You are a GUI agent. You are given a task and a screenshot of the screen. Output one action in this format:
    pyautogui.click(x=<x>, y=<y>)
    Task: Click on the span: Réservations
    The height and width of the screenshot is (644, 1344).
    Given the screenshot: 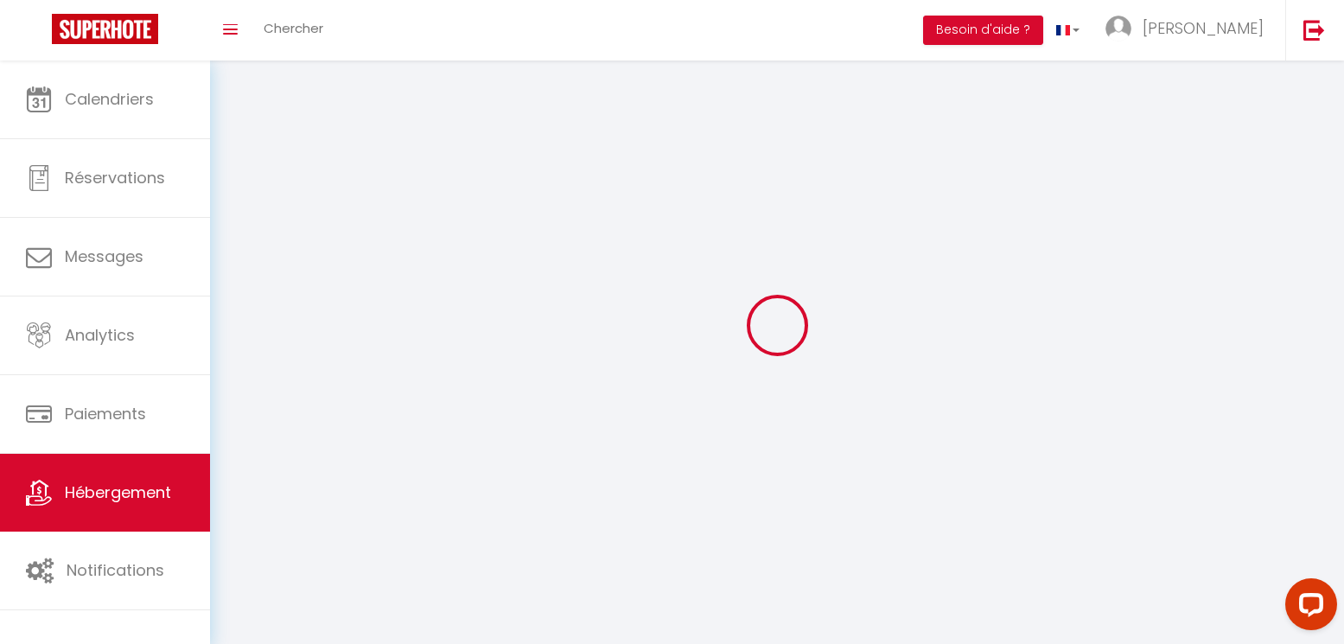 What is the action you would take?
    pyautogui.click(x=115, y=177)
    